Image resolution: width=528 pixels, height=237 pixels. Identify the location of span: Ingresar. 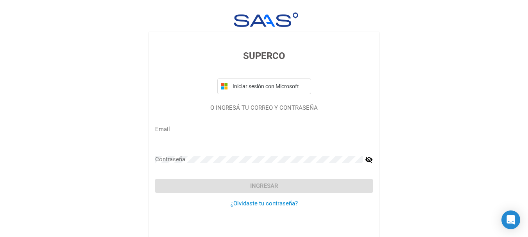
(264, 186).